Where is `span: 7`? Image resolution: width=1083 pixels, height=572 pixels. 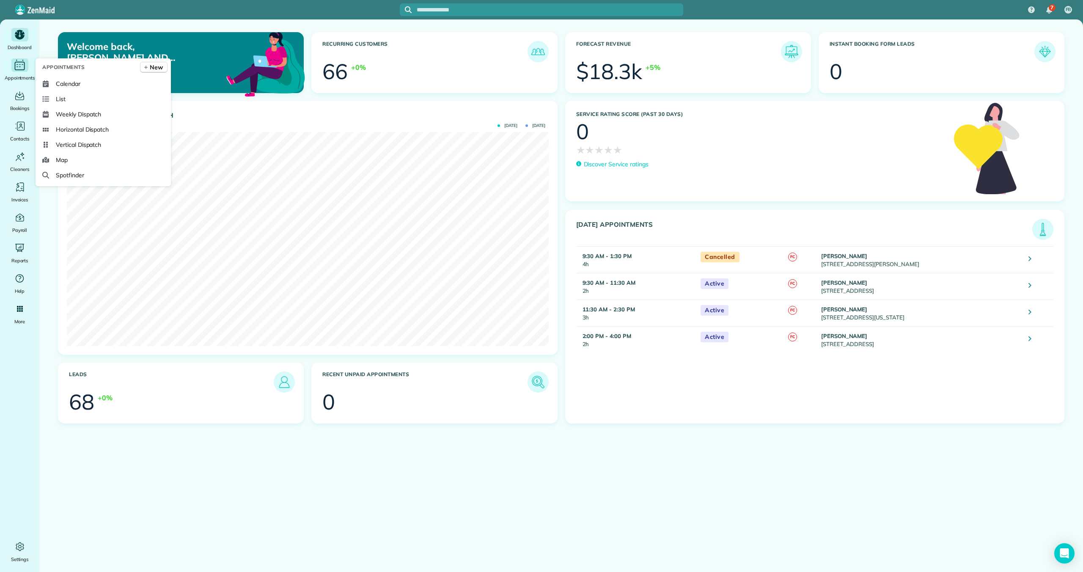
span: 7 is located at coordinates (1052, 8).